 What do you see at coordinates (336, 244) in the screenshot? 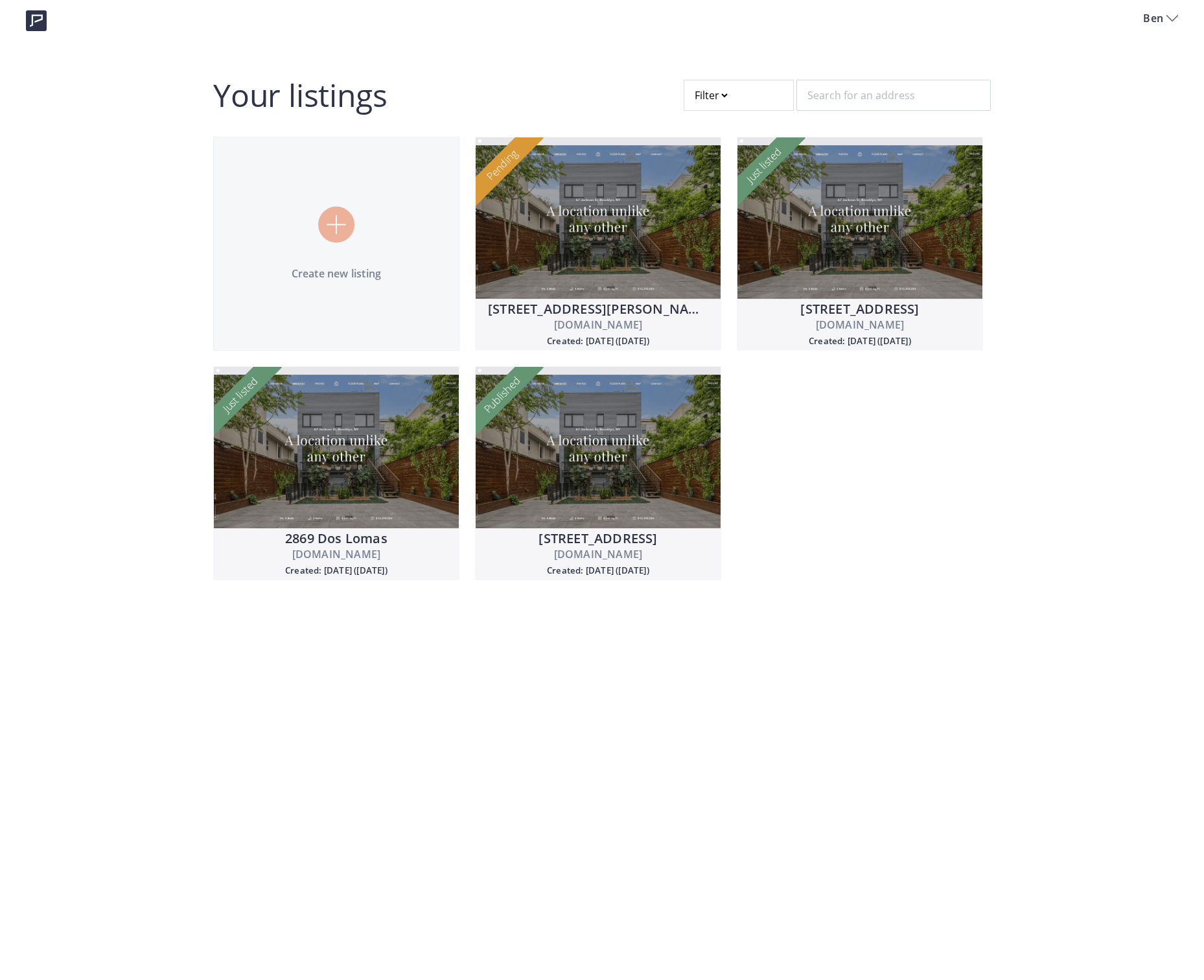
I see `a: Create new listing` at bounding box center [336, 244].